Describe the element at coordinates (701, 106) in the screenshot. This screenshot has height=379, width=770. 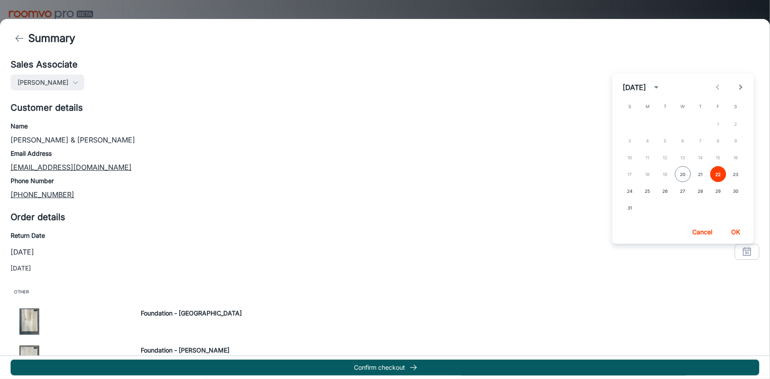
I see `span: Thursday` at that location.